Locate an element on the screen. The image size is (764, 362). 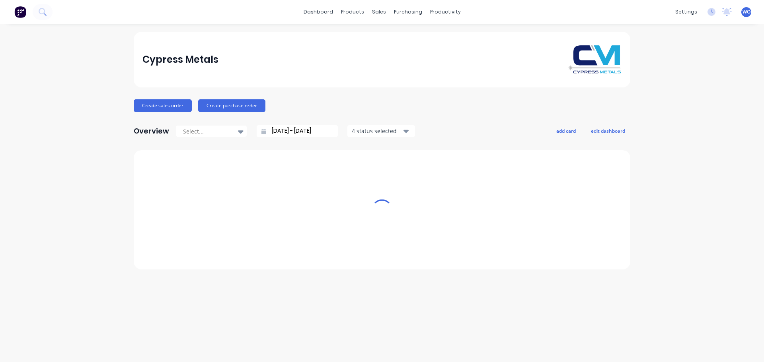
button: edit dashboard is located at coordinates (608, 131).